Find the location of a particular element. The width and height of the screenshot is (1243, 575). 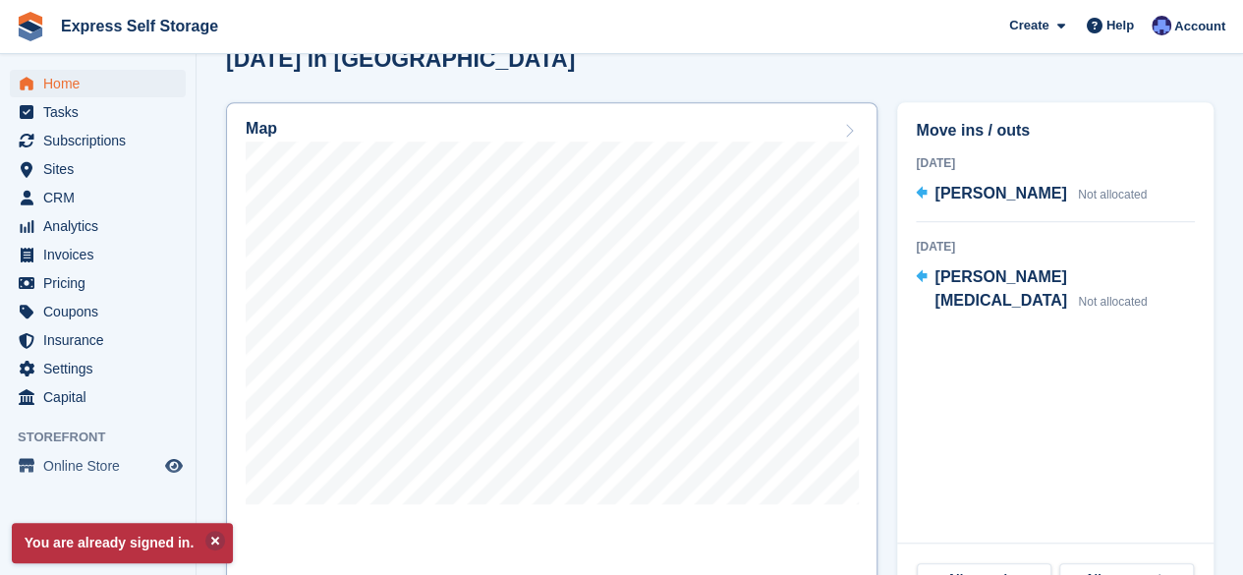

span: Home is located at coordinates (102, 84).